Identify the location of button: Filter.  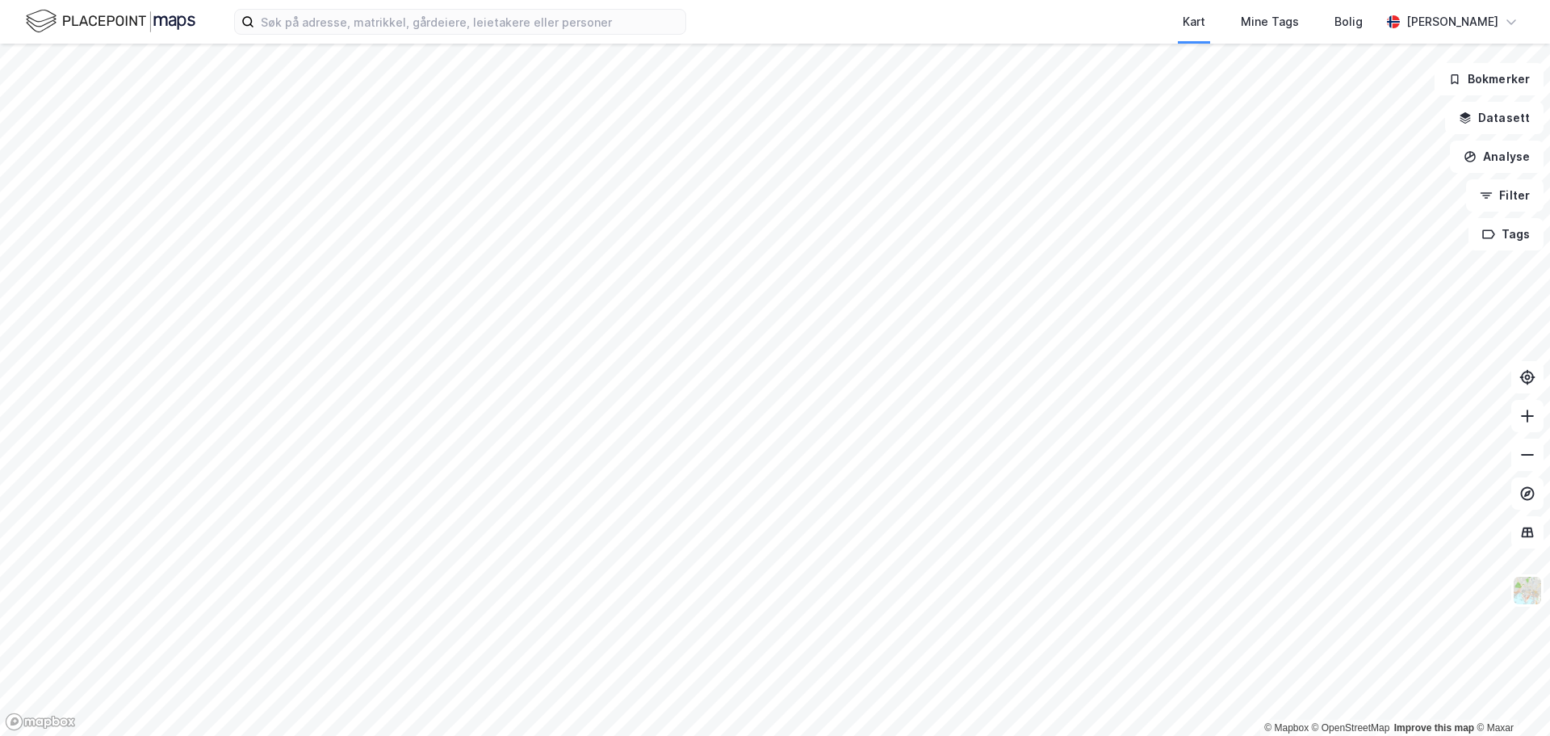
(1505, 195).